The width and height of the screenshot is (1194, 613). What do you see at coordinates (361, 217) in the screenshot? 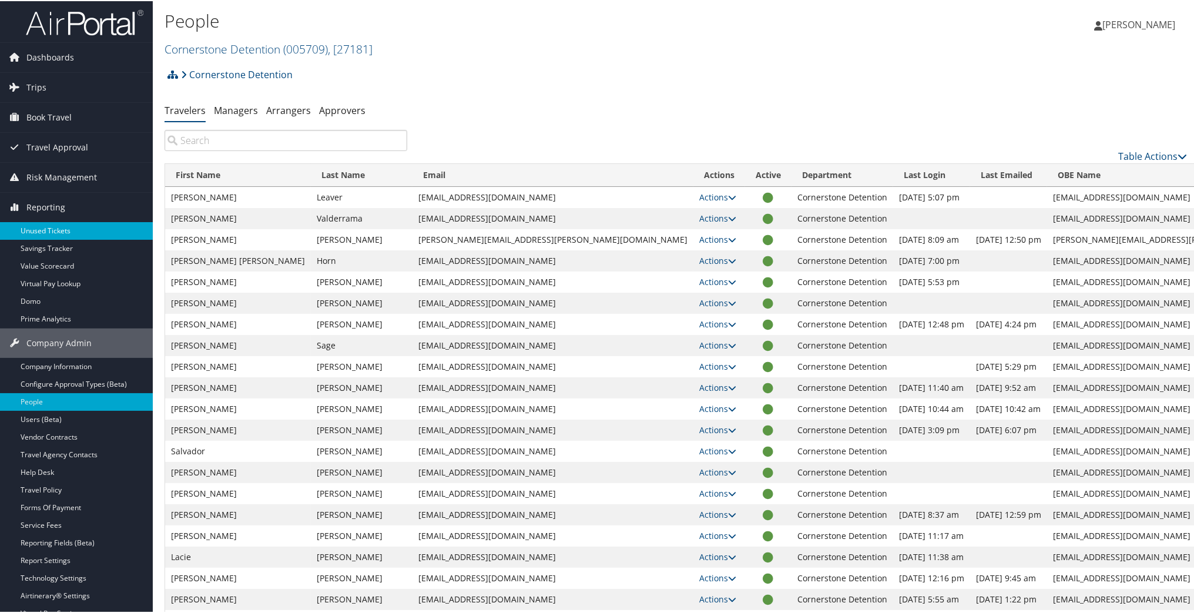
I see `td: Valderrama` at bounding box center [361, 217].